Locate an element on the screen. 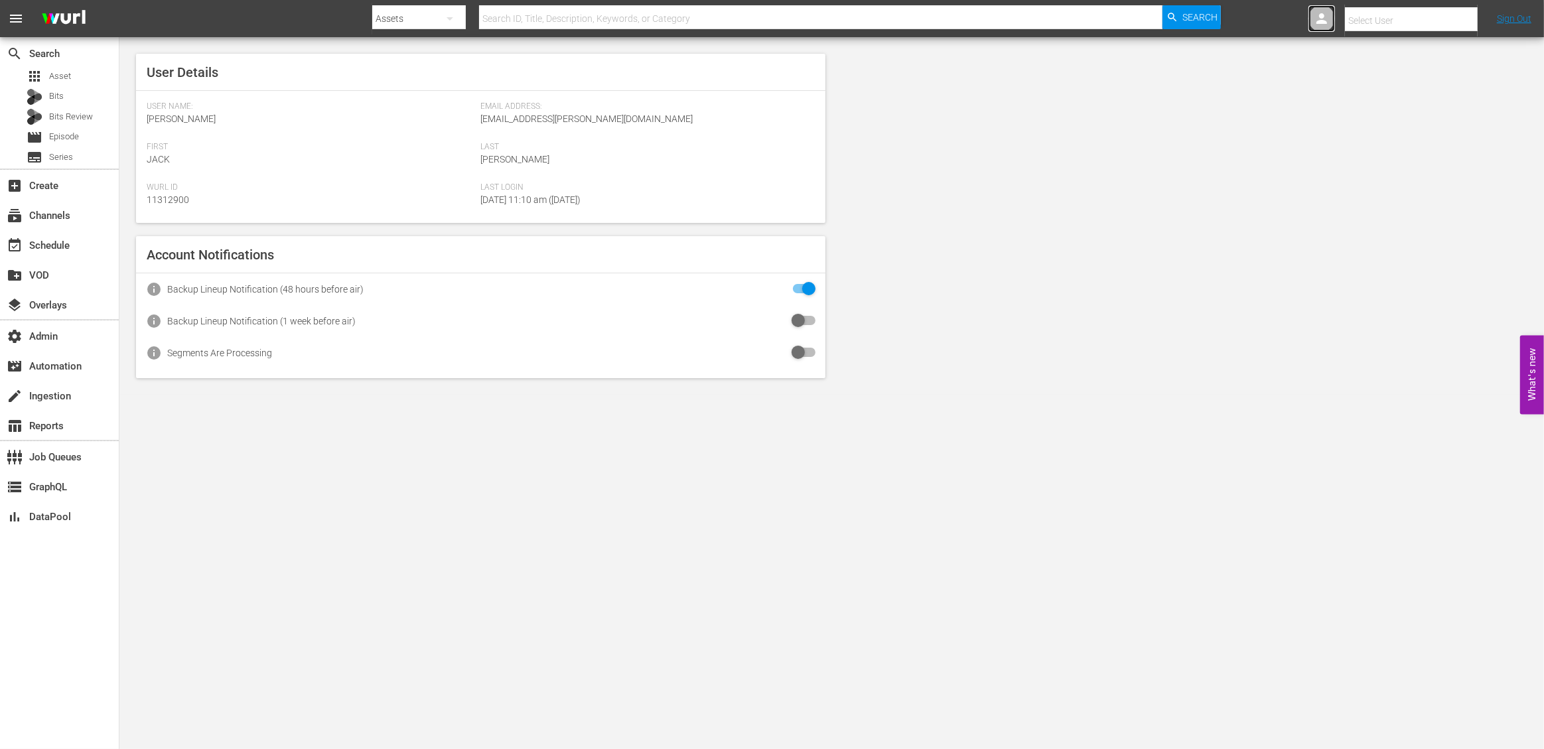 The image size is (1544, 749). span: Email Address: is located at coordinates (644, 107).